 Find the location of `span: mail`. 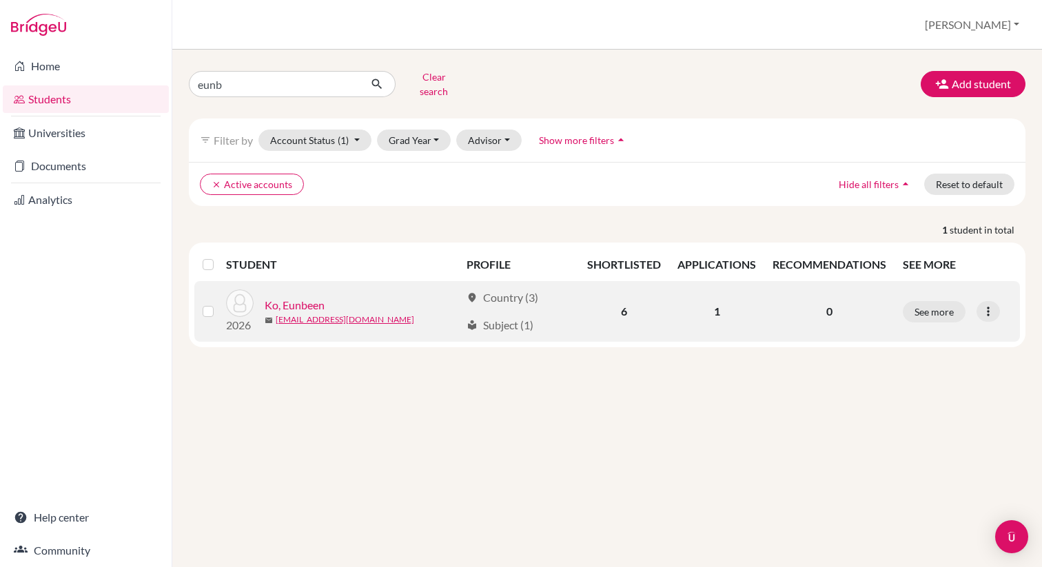

span: mail is located at coordinates (269, 320).